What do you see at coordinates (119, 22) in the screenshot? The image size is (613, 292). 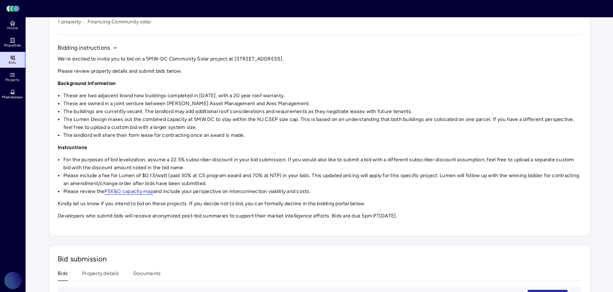 I see `span: Financing: Community solar` at bounding box center [119, 22].